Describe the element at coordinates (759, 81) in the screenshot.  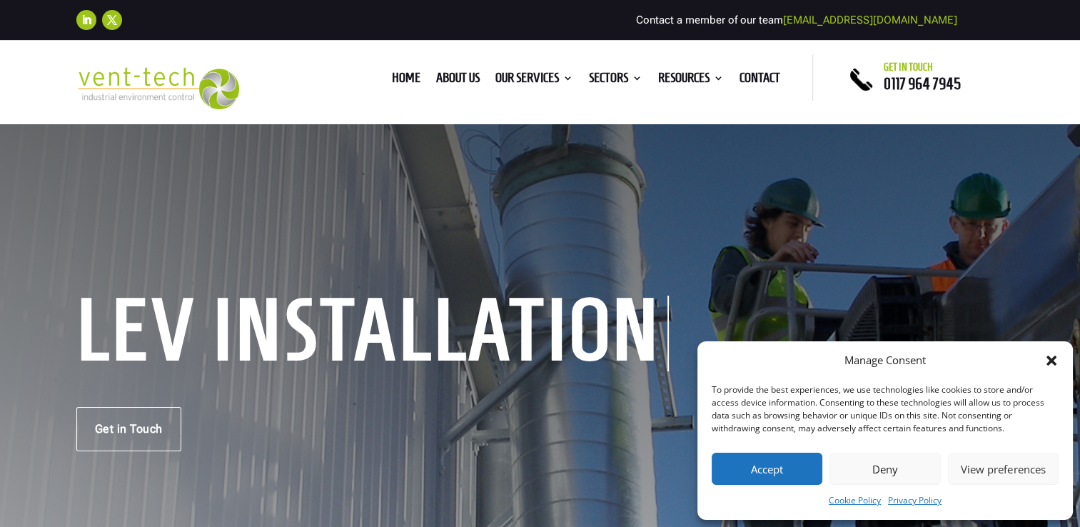
I see `a: Contact` at that location.